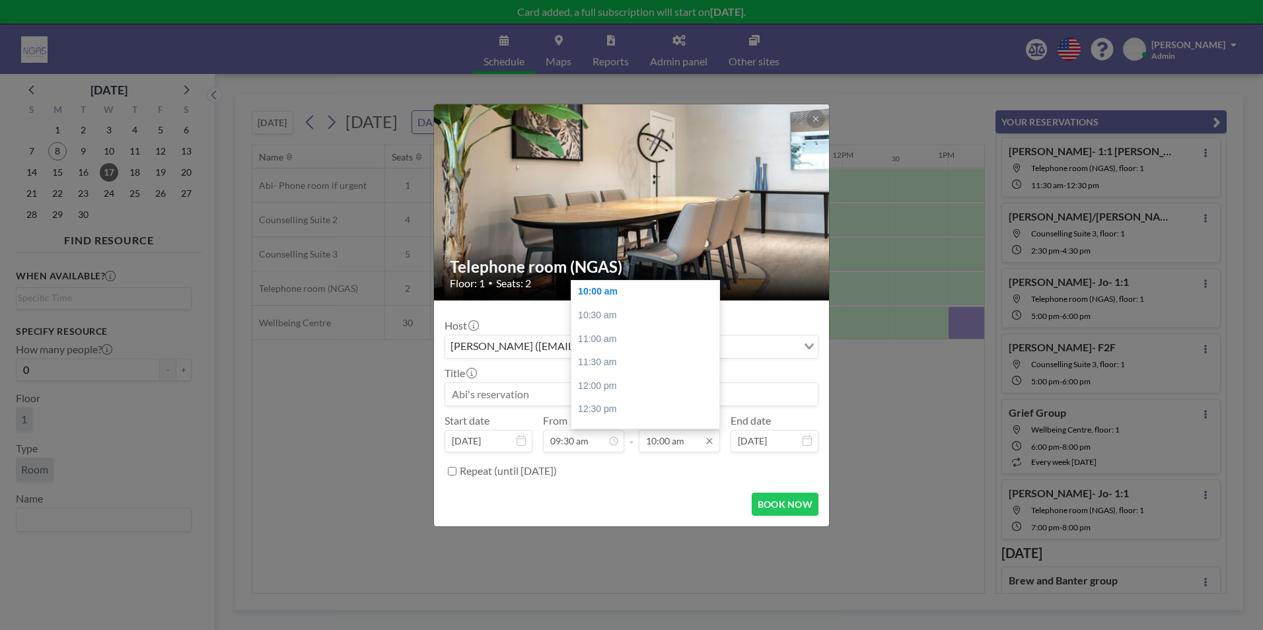 Image resolution: width=1263 pixels, height=630 pixels. Describe the element at coordinates (467, 421) in the screenshot. I see `label: Start date` at that location.